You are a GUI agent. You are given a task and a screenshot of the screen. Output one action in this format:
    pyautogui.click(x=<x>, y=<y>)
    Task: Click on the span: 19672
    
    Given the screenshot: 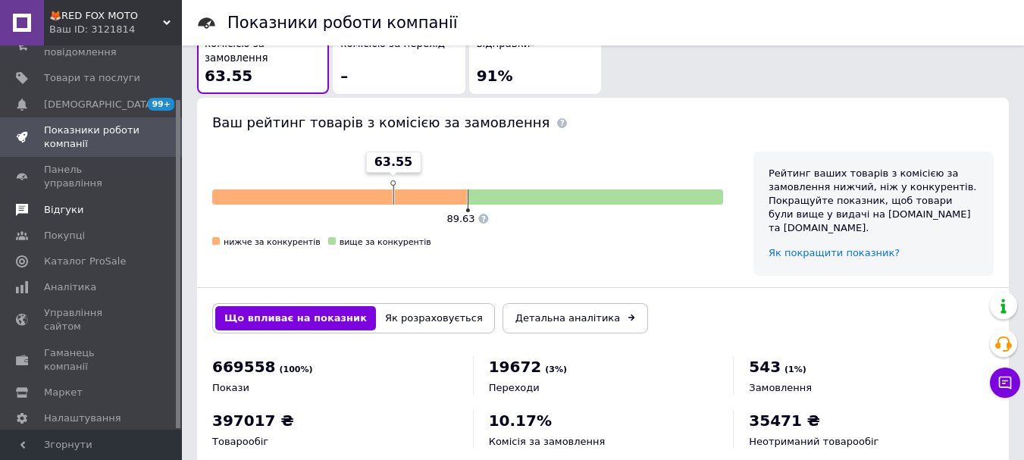 What is the action you would take?
    pyautogui.click(x=516, y=367)
    